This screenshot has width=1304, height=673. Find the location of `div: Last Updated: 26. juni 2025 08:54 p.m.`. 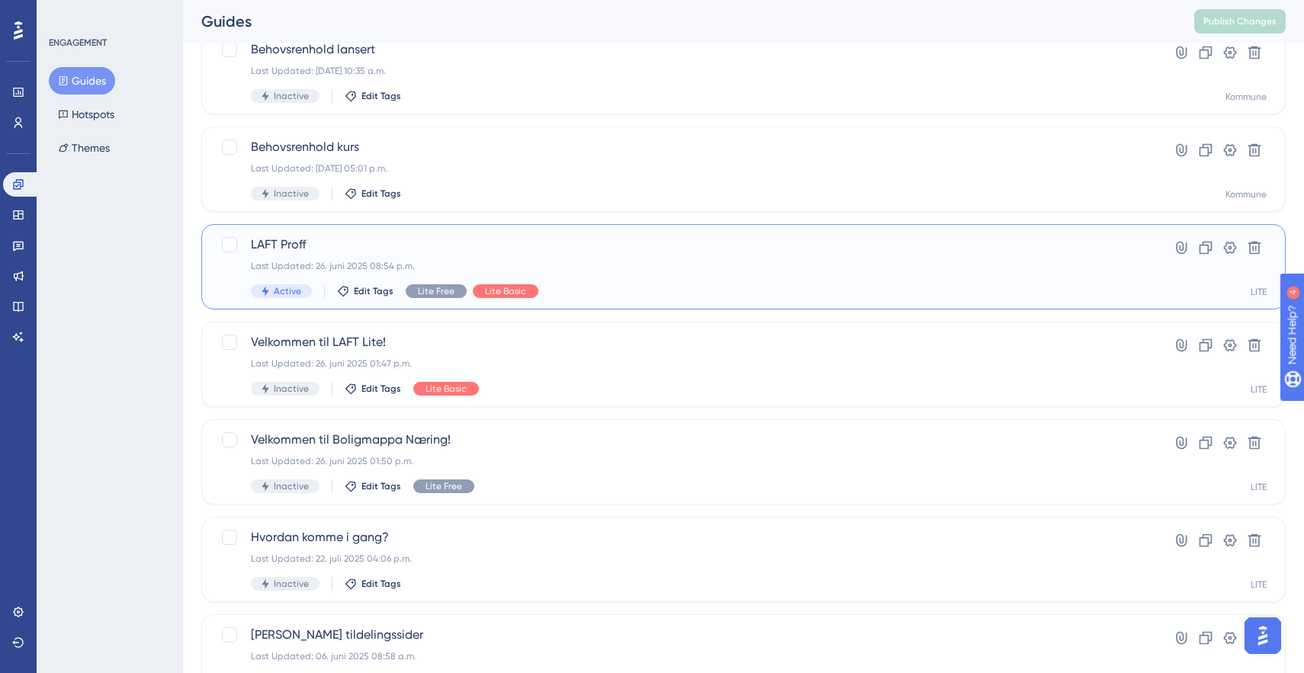

div: Last Updated: 26. juni 2025 08:54 p.m. is located at coordinates (683, 266).